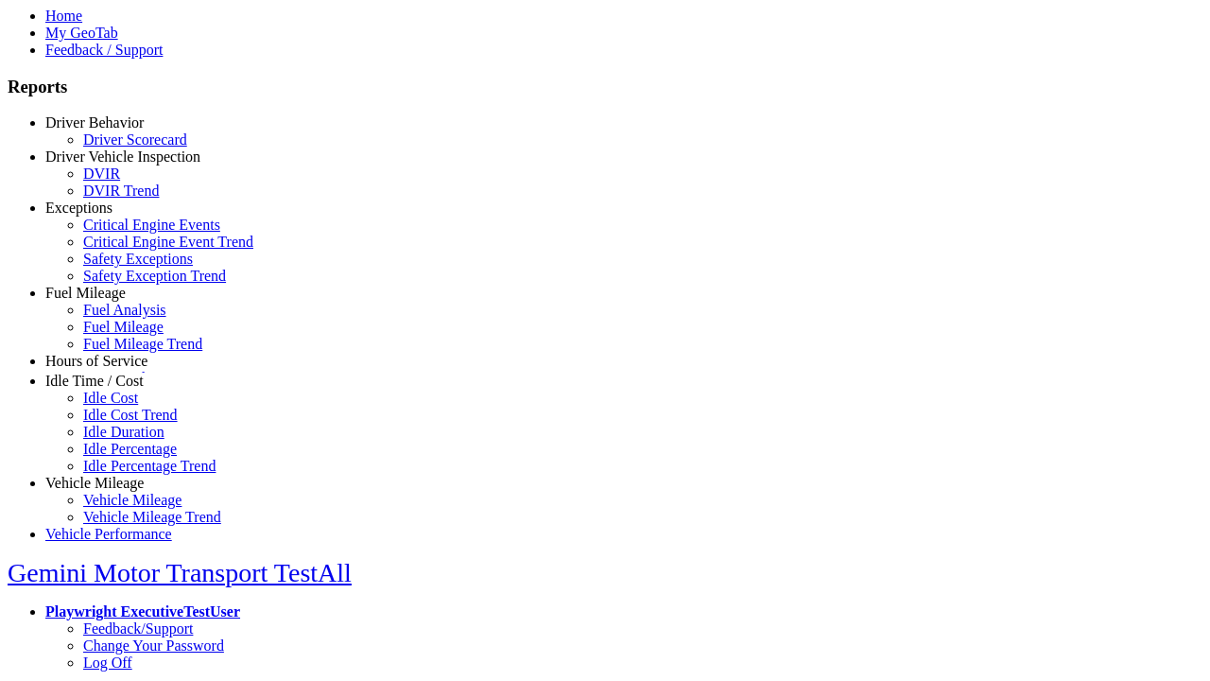  What do you see at coordinates (111, 397) in the screenshot?
I see `a: Idle Cost` at bounding box center [111, 397].